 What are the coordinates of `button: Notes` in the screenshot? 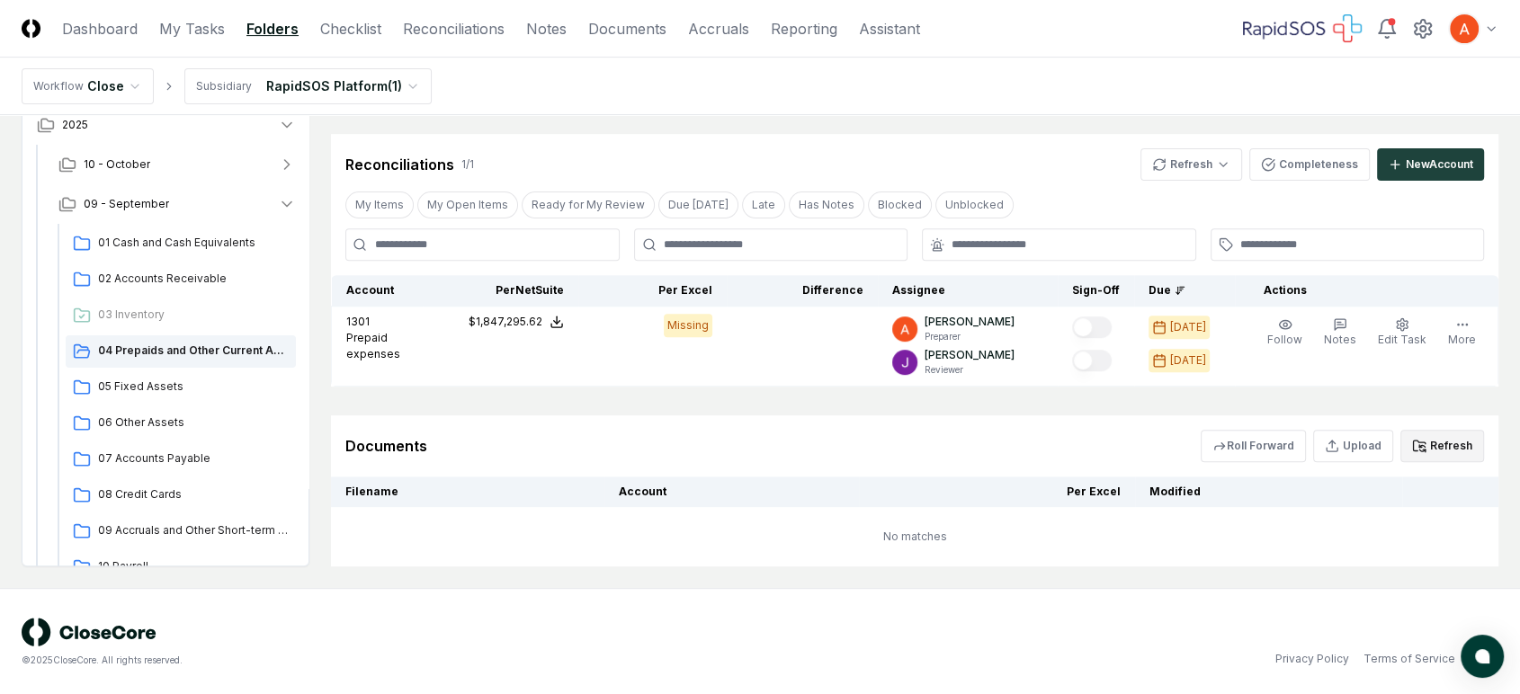 It's located at (1340, 333).